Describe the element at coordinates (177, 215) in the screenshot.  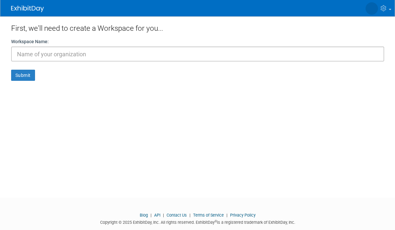
I see `a: Contact Us` at that location.